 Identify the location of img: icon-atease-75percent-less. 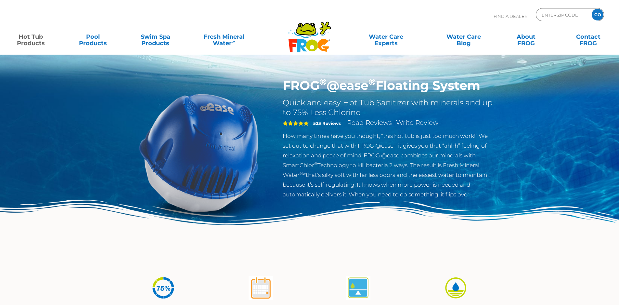
(163, 288).